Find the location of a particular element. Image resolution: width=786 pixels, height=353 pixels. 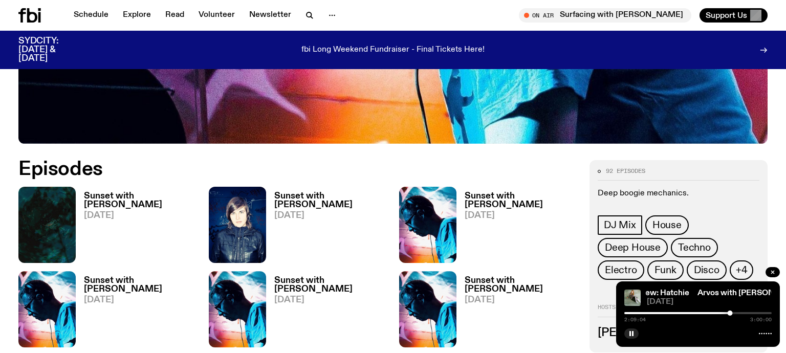

span: Deep House is located at coordinates (632, 248).